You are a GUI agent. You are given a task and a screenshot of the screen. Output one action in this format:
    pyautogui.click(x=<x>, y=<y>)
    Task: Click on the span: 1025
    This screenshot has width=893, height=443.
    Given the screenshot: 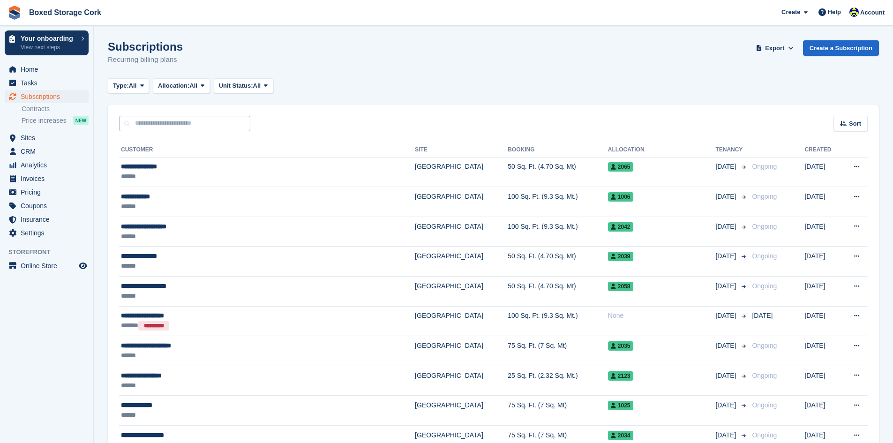 What is the action you would take?
    pyautogui.click(x=620, y=405)
    